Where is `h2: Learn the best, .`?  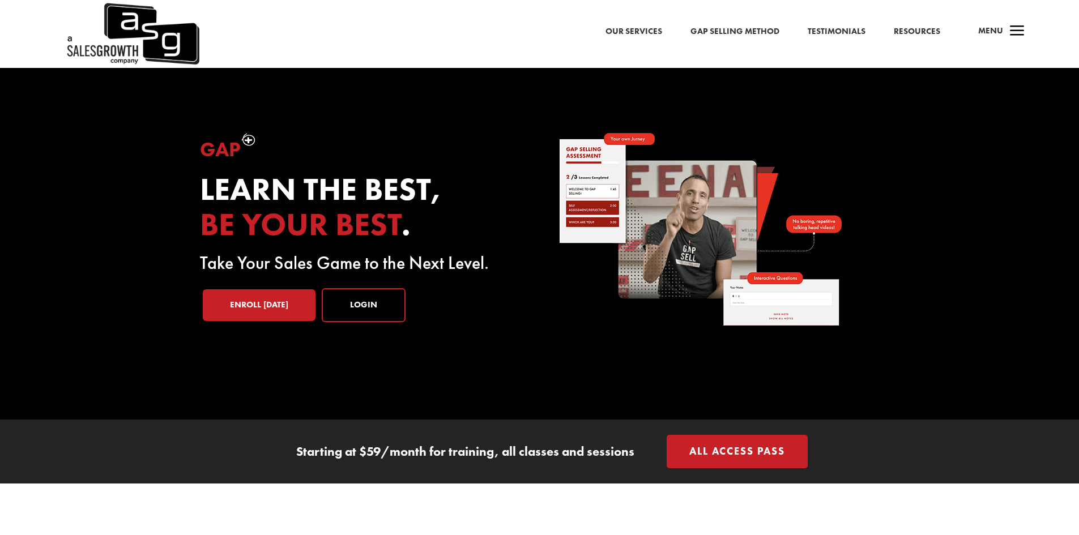
h2: Learn the best, . is located at coordinates (360, 210).